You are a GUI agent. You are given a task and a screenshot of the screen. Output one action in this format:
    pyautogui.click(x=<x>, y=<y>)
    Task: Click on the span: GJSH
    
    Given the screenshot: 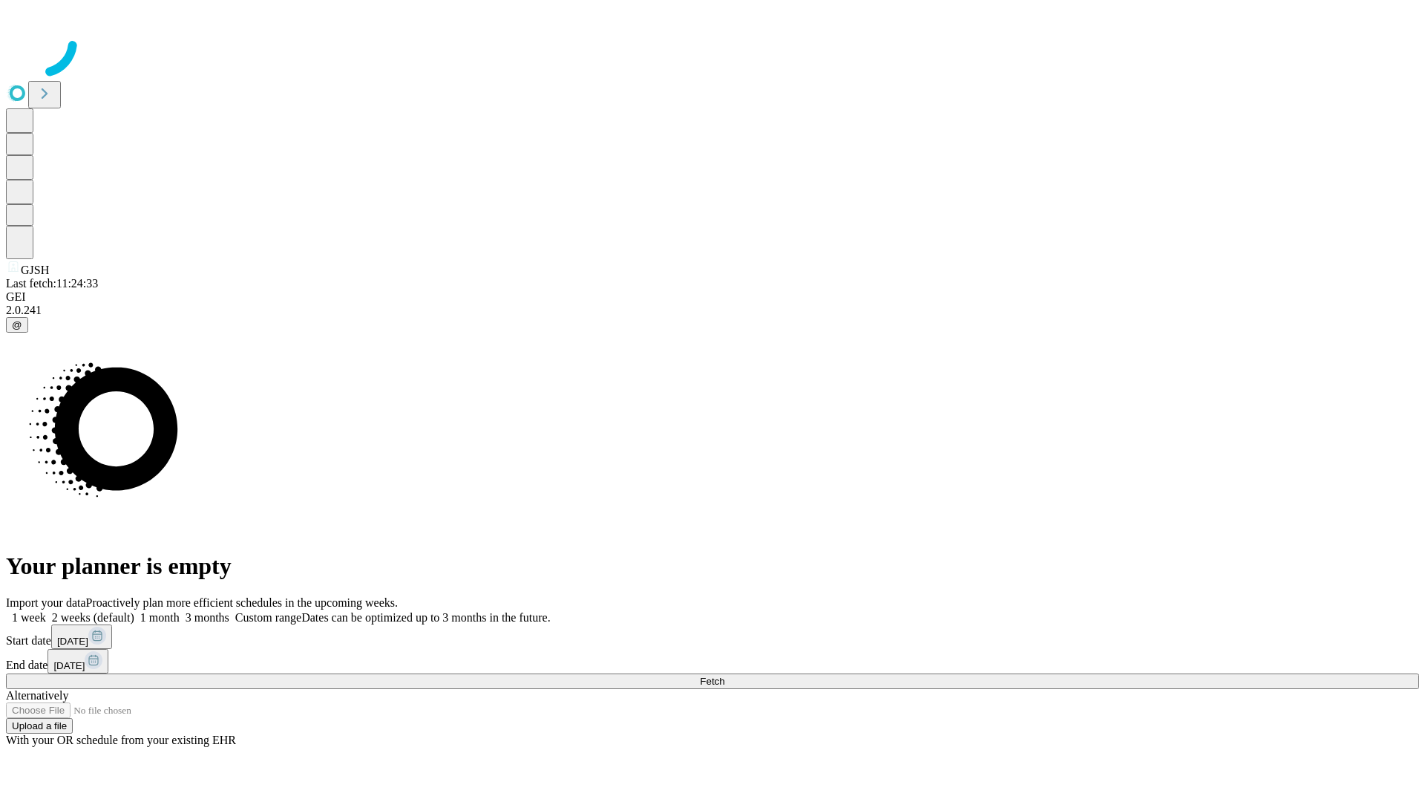 What is the action you would take?
    pyautogui.click(x=35, y=269)
    